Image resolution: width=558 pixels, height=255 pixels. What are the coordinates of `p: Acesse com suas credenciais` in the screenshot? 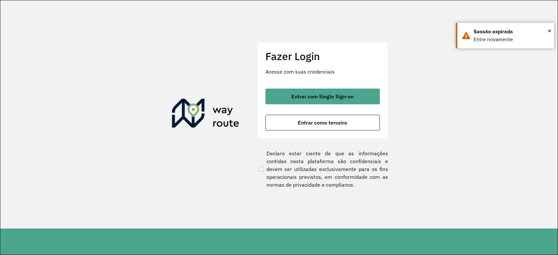 It's located at (323, 72).